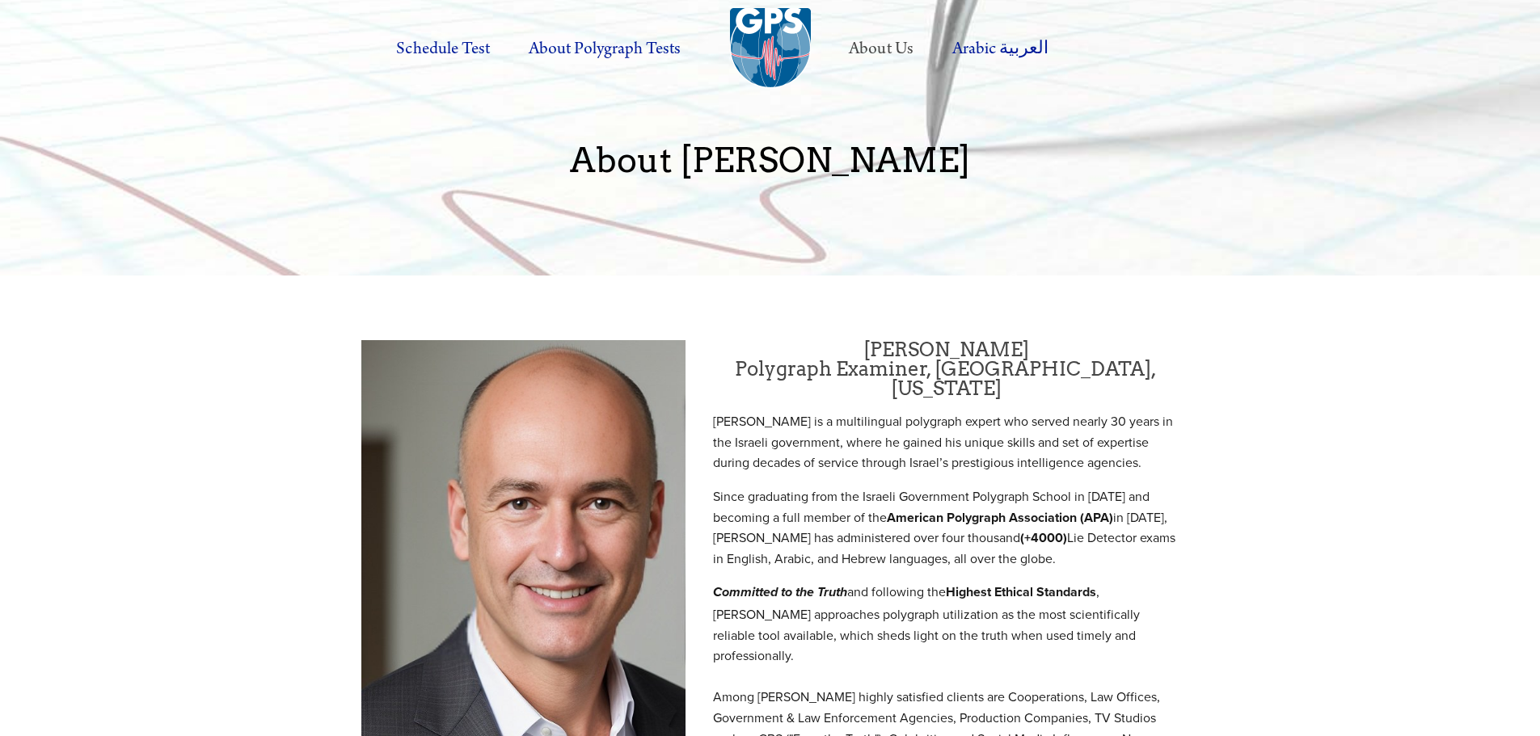 The width and height of the screenshot is (1540, 736). Describe the element at coordinates (1000, 48) in the screenshot. I see `label: Arabic العربية` at that location.